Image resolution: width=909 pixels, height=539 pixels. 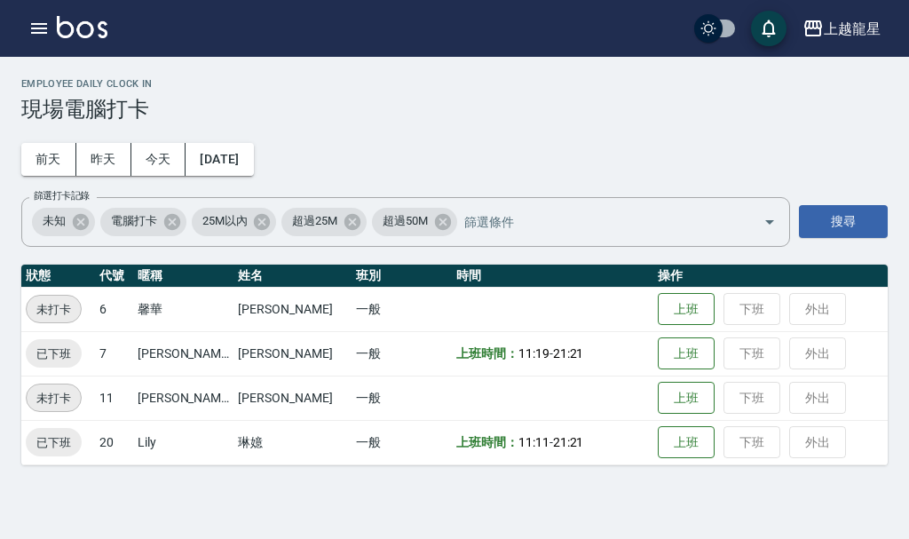 What do you see at coordinates (54, 221) in the screenshot?
I see `span: 未知` at bounding box center [54, 221].